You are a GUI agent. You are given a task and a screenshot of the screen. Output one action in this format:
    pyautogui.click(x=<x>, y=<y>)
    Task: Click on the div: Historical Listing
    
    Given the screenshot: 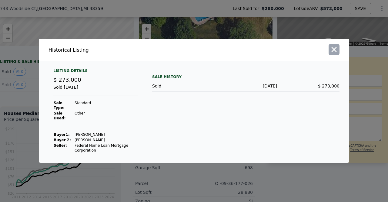 What is the action you would take?
    pyautogui.click(x=120, y=50)
    